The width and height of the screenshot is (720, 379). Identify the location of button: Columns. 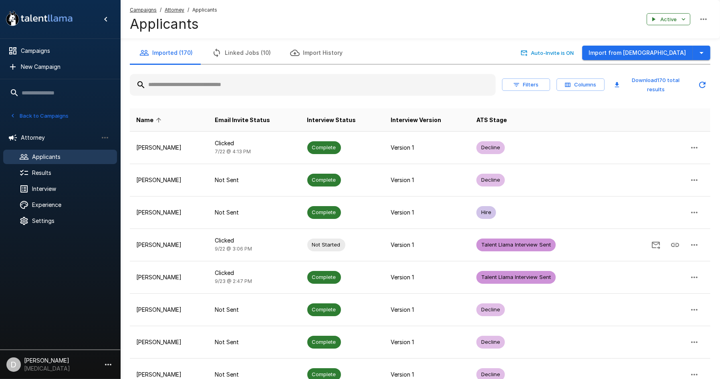
(580, 84).